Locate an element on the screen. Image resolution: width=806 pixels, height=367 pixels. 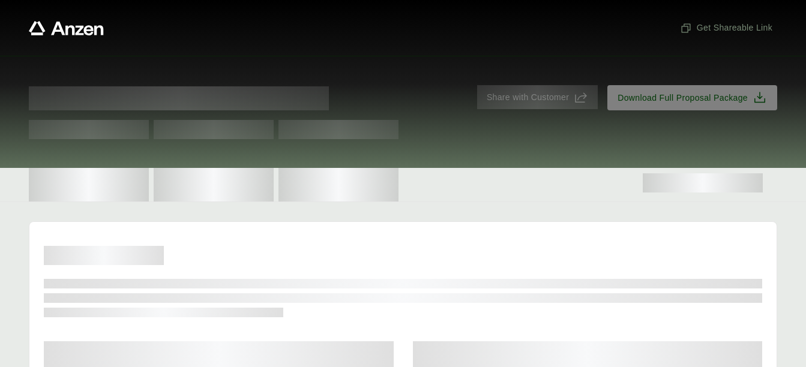
a: Anzen website is located at coordinates (66, 28).